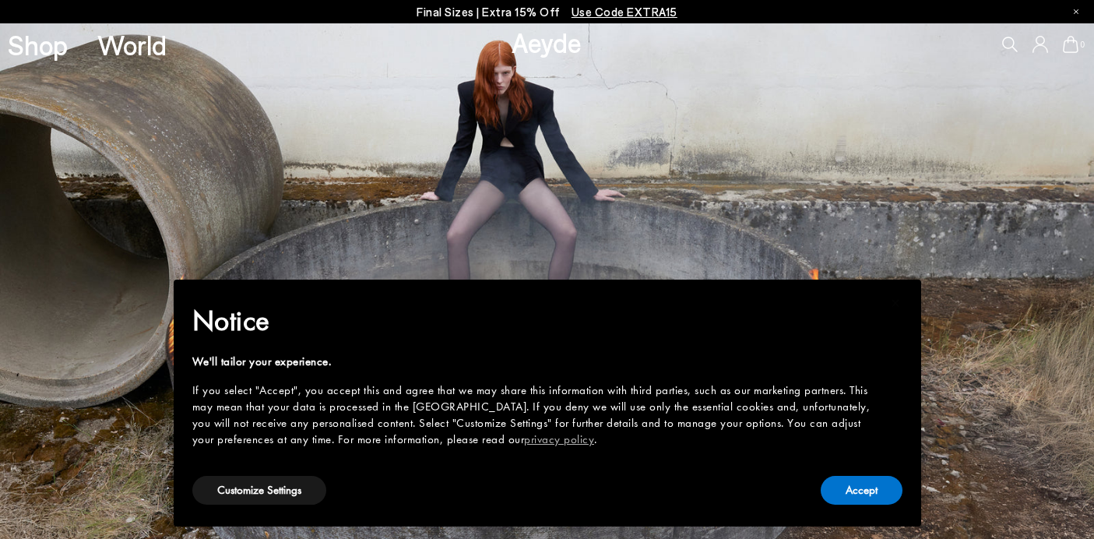 The image size is (1094, 539). What do you see at coordinates (1082, 44) in the screenshot?
I see `span: 0` at bounding box center [1082, 44].